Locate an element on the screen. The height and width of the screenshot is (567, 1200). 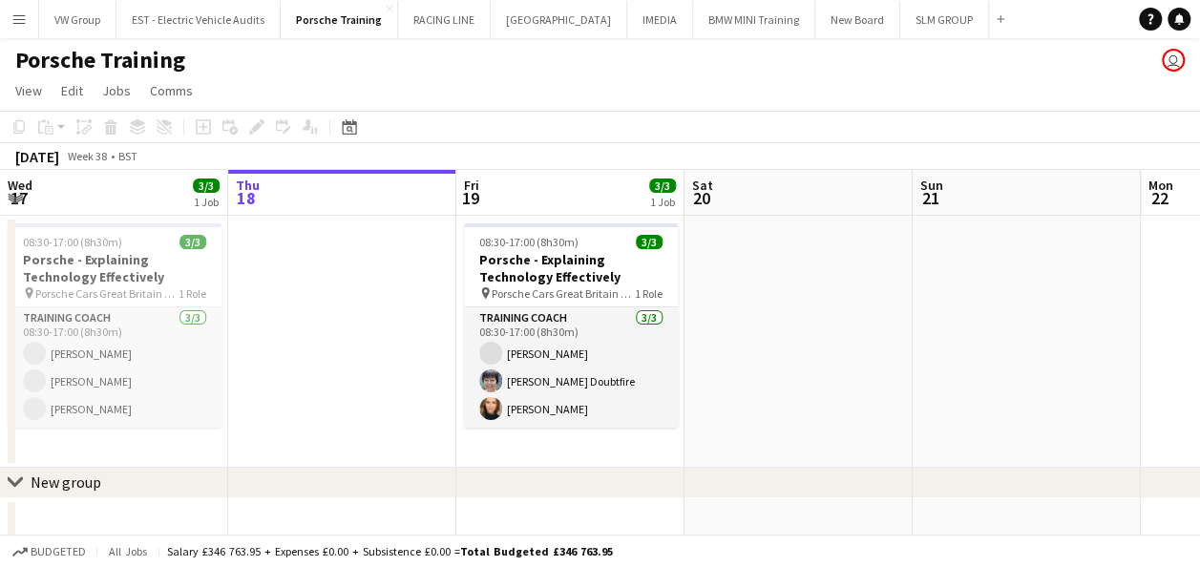
span: 17 is located at coordinates (18, 198).